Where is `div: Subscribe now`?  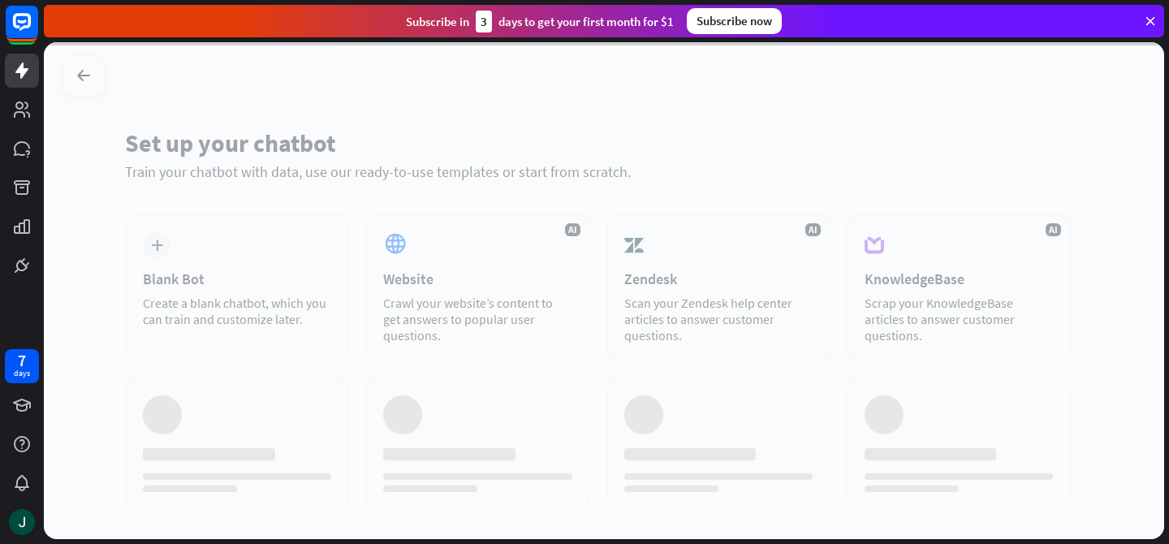 div: Subscribe now is located at coordinates (734, 21).